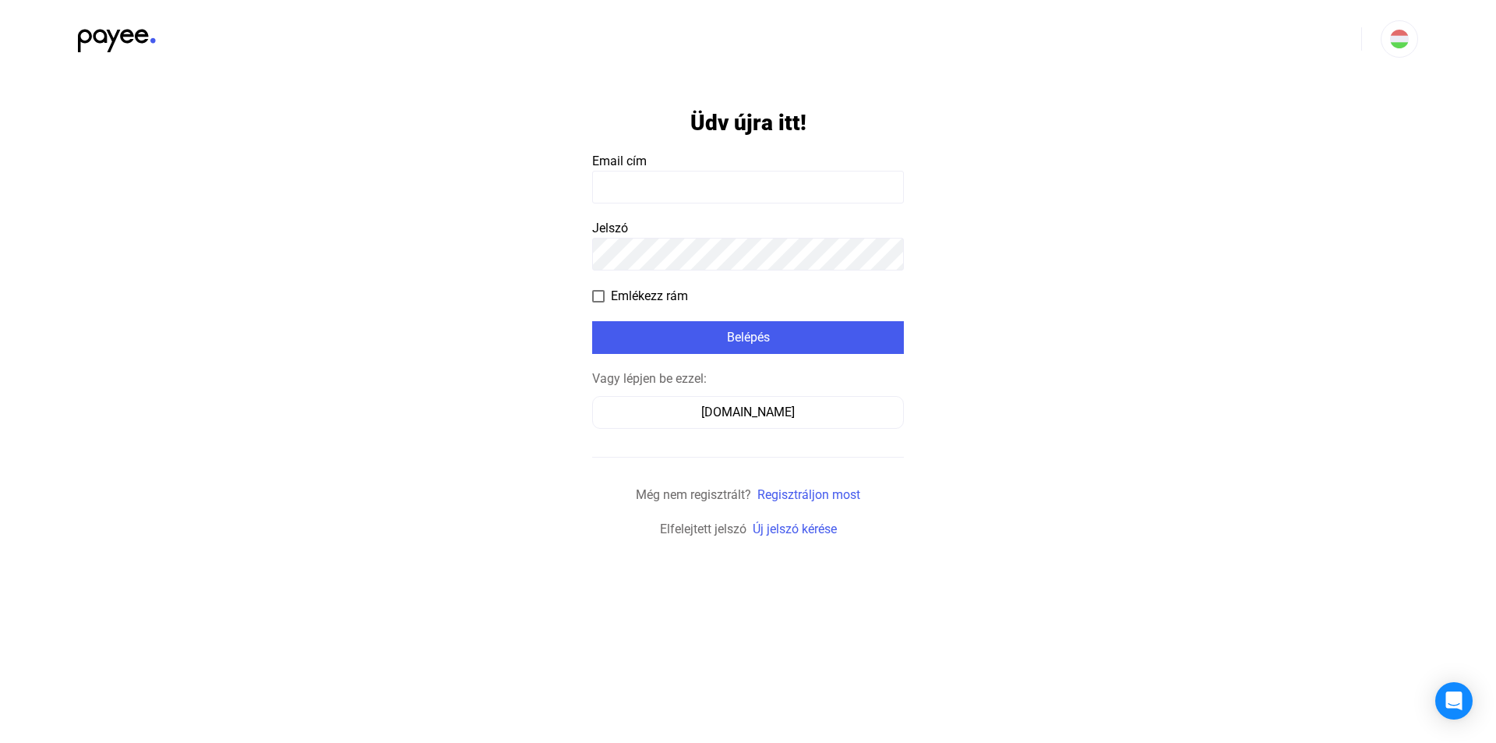 The image size is (1496, 743). What do you see at coordinates (693, 494) in the screenshot?
I see `span: Még nem regisztrált?` at bounding box center [693, 494].